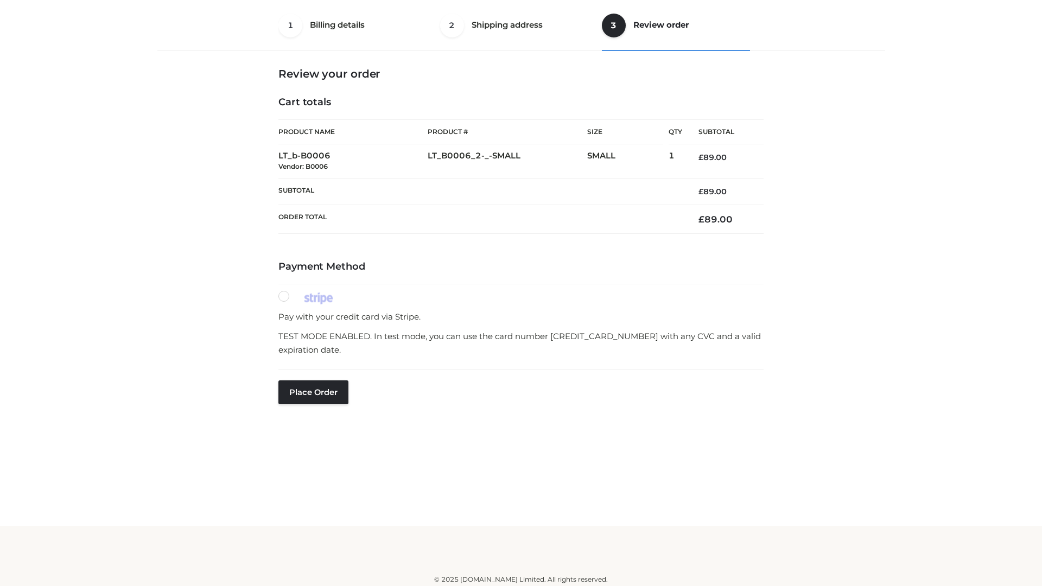 The image size is (1042, 586). I want to click on p: Pay with your credit card via Stripe., so click(521, 317).